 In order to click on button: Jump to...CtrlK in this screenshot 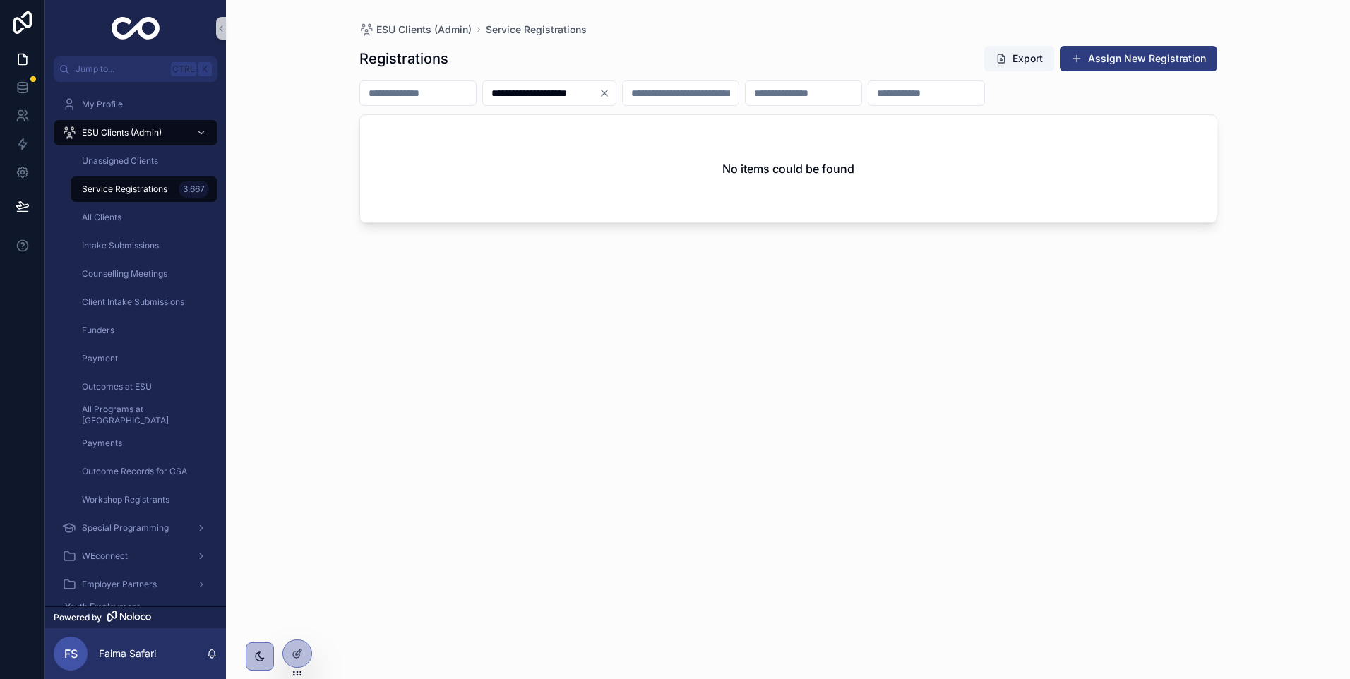, I will do `click(136, 69)`.